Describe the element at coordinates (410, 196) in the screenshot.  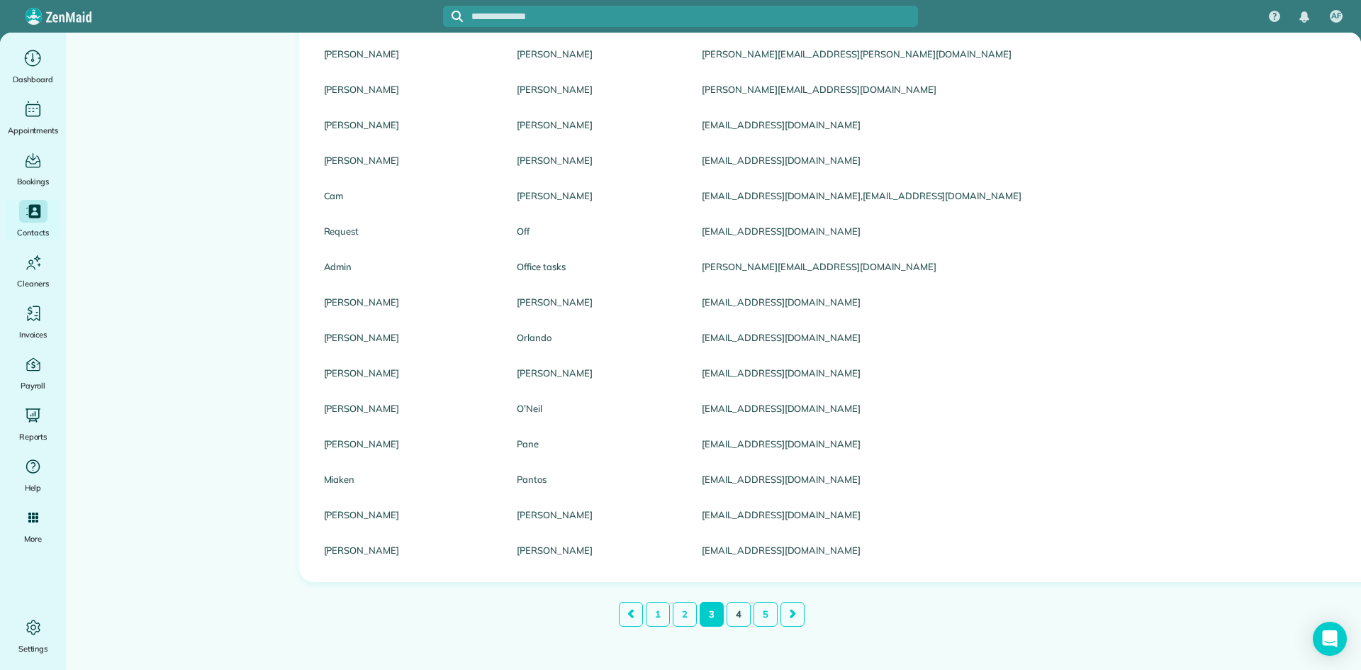
I see `a: Cam` at that location.